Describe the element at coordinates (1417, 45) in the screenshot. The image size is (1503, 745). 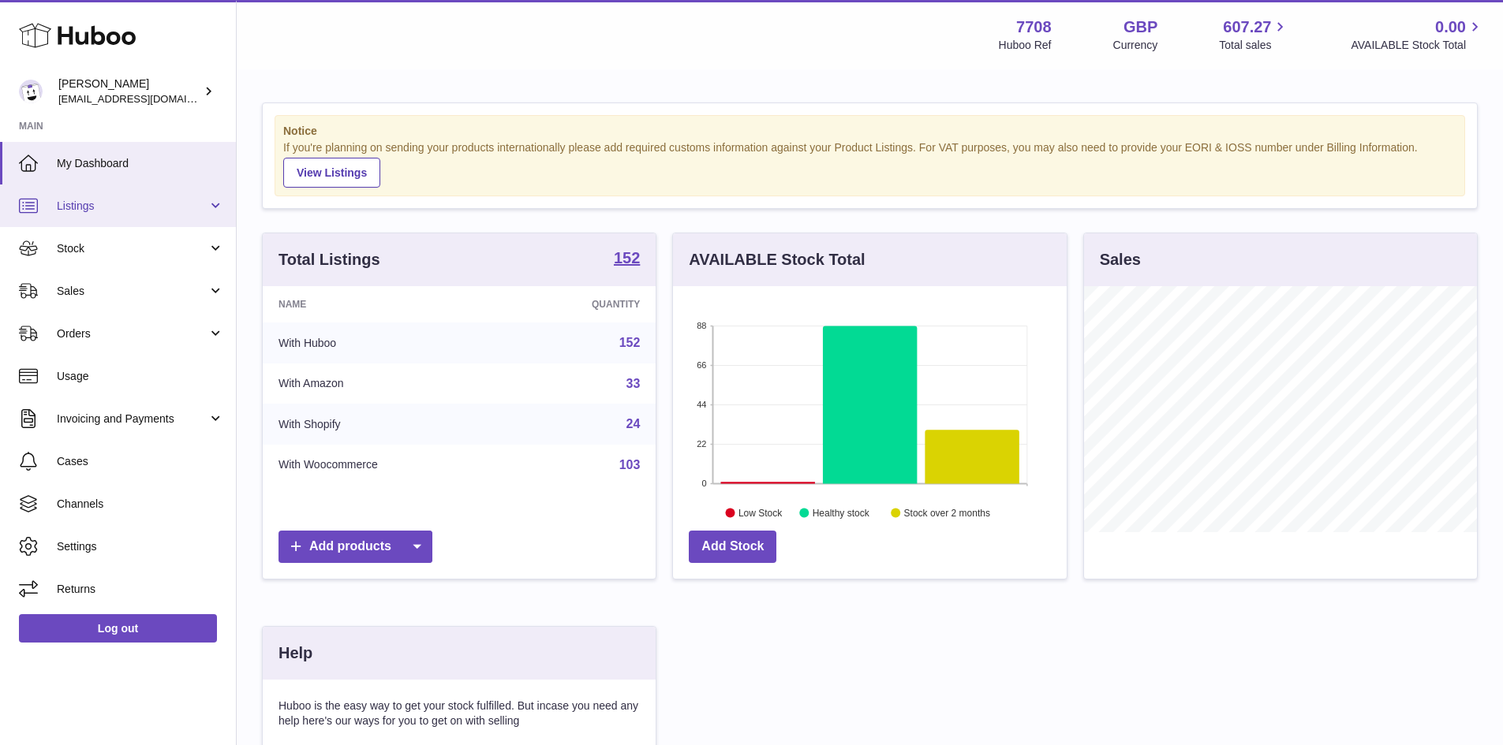
I see `span: AVAILABLE Stock Total` at that location.